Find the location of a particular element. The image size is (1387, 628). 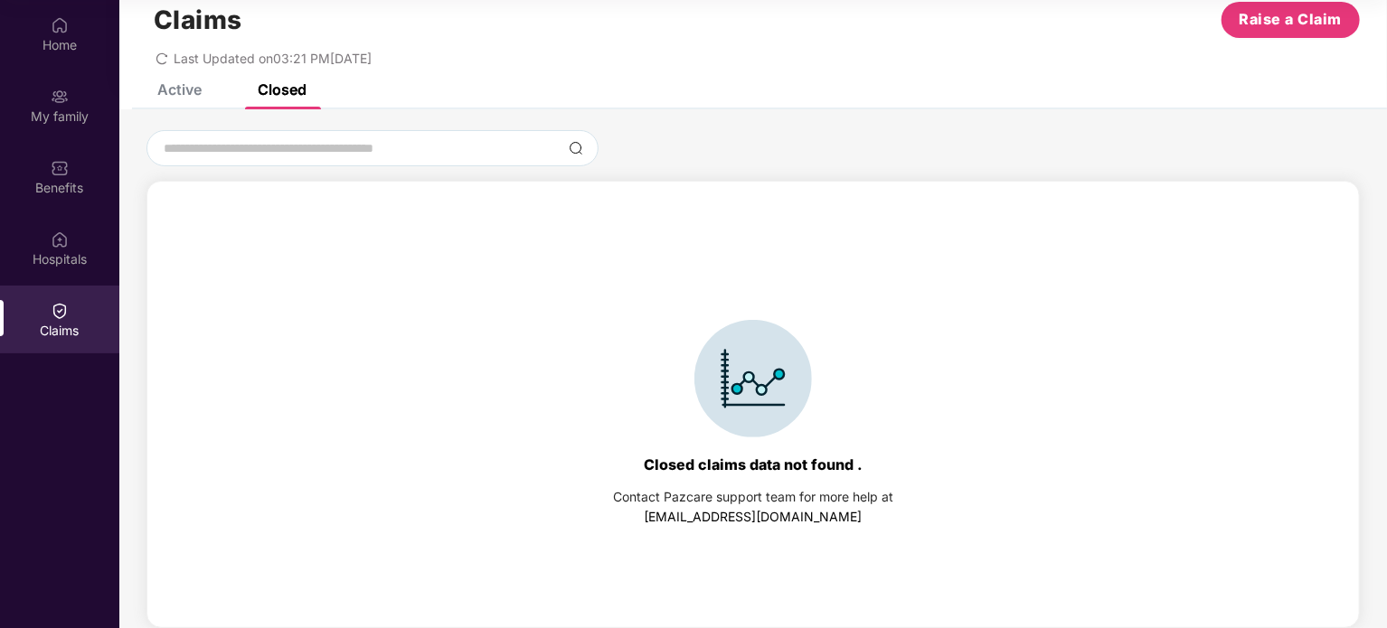

div: Closed claims data not found . is located at coordinates (753, 465).